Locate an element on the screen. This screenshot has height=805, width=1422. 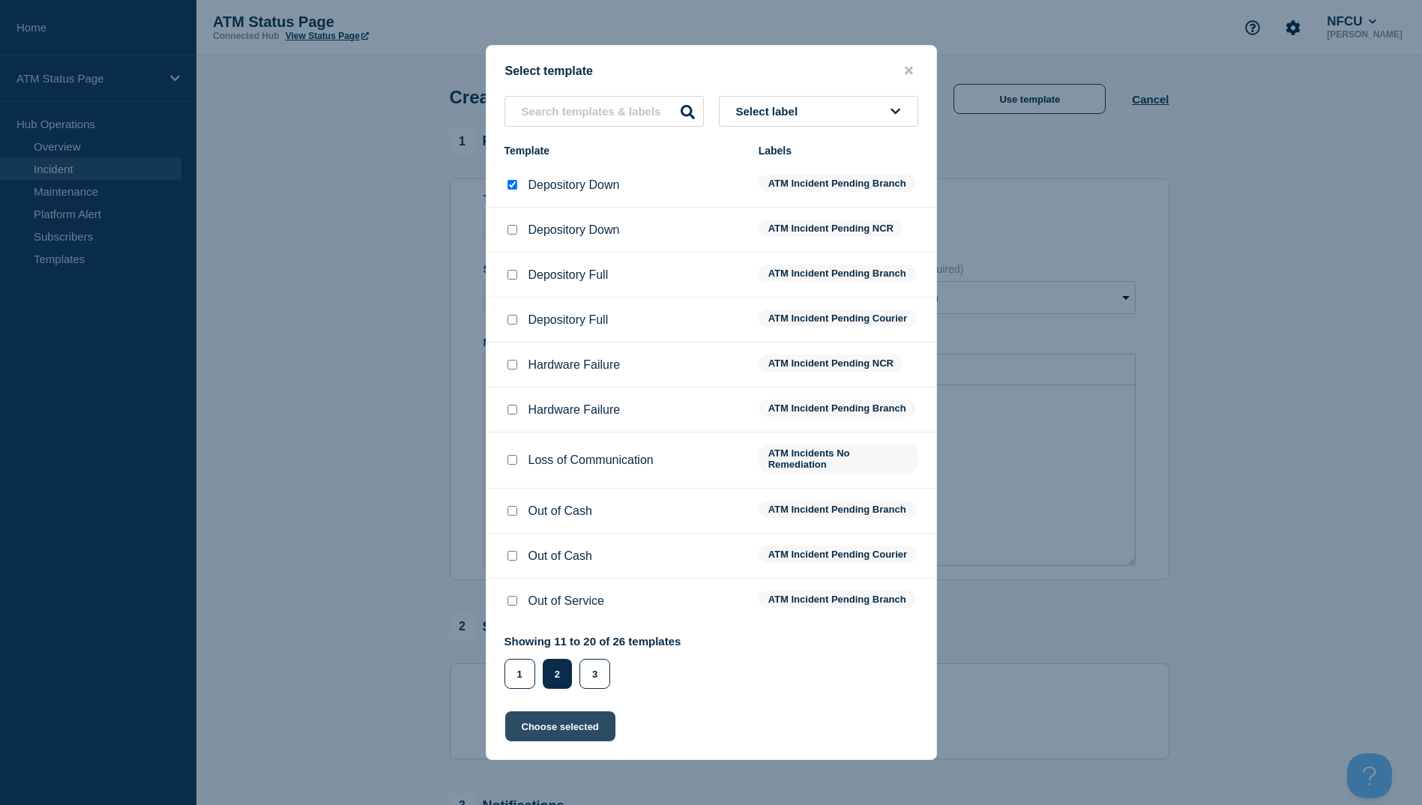
p: Out of Service is located at coordinates (566, 601).